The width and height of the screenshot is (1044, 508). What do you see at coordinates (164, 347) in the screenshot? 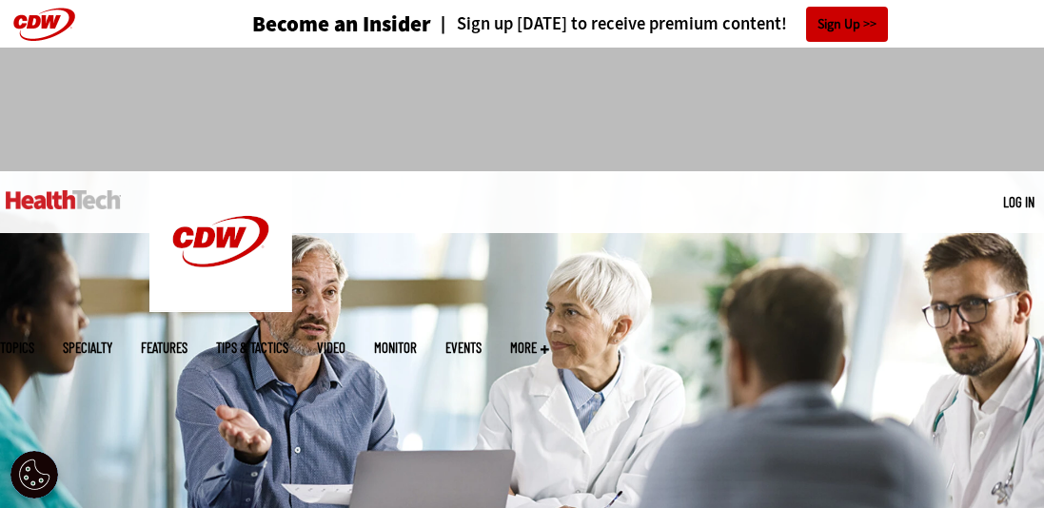
I see `a: Features` at bounding box center [164, 347].